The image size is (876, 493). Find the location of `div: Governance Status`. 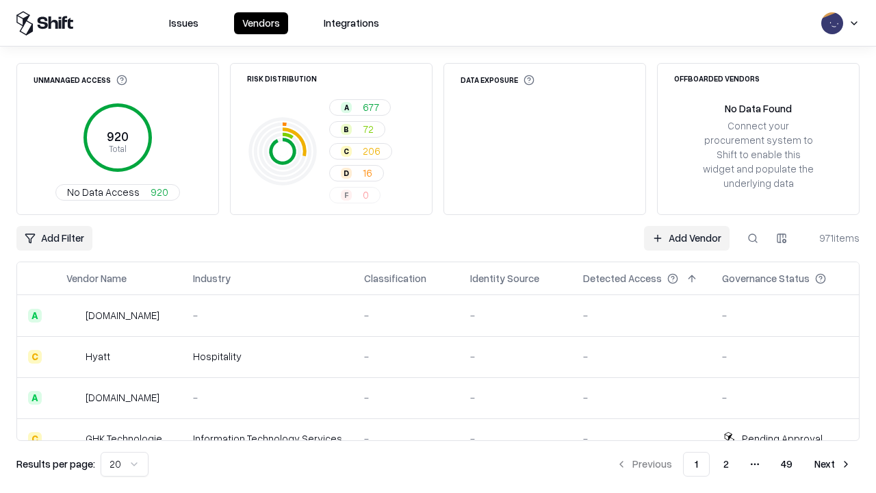

div: Governance Status is located at coordinates (766, 278).